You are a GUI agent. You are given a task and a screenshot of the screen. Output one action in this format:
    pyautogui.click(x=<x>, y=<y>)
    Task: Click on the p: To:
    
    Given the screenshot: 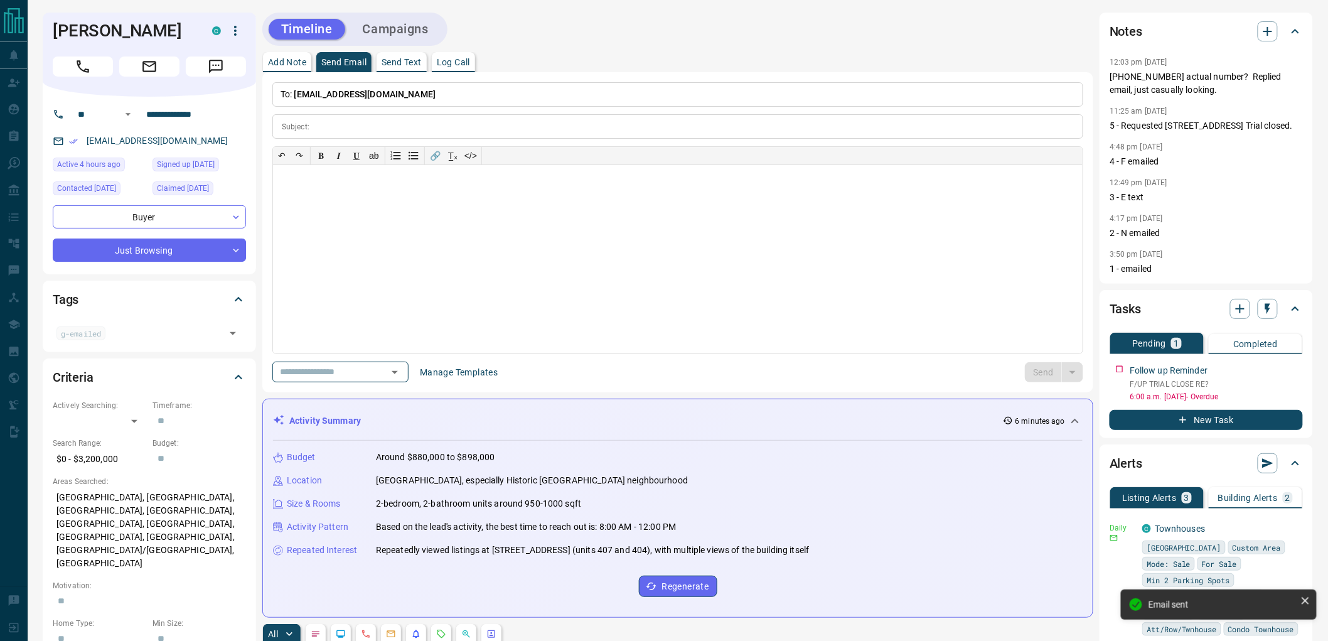 What is the action you would take?
    pyautogui.click(x=678, y=94)
    